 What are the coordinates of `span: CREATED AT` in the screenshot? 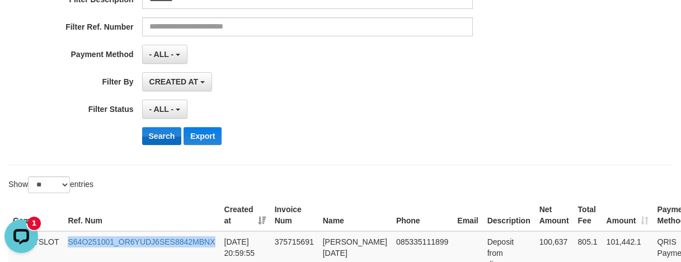 It's located at (174, 82).